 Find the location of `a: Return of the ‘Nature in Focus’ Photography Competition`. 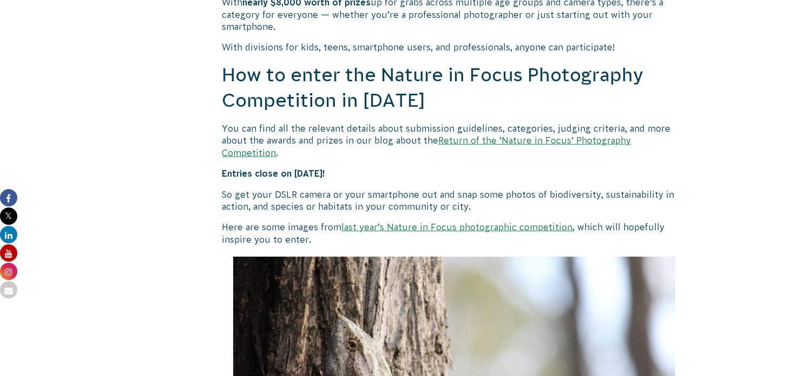

a: Return of the ‘Nature in Focus’ Photography Competition is located at coordinates (427, 146).